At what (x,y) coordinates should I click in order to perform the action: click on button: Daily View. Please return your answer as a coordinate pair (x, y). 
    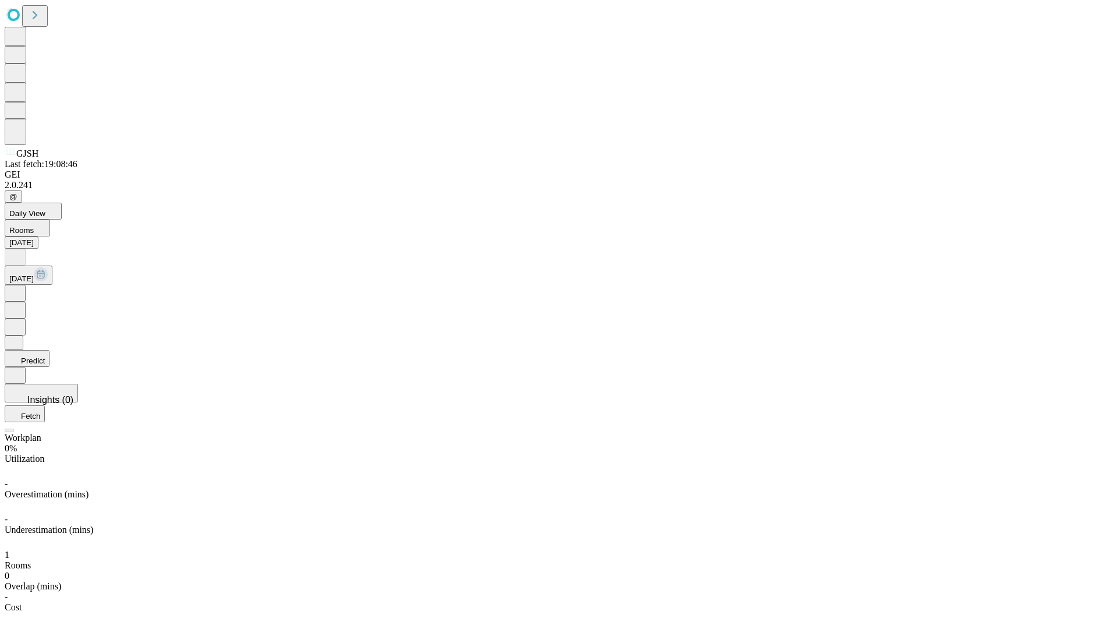
    Looking at the image, I should click on (33, 211).